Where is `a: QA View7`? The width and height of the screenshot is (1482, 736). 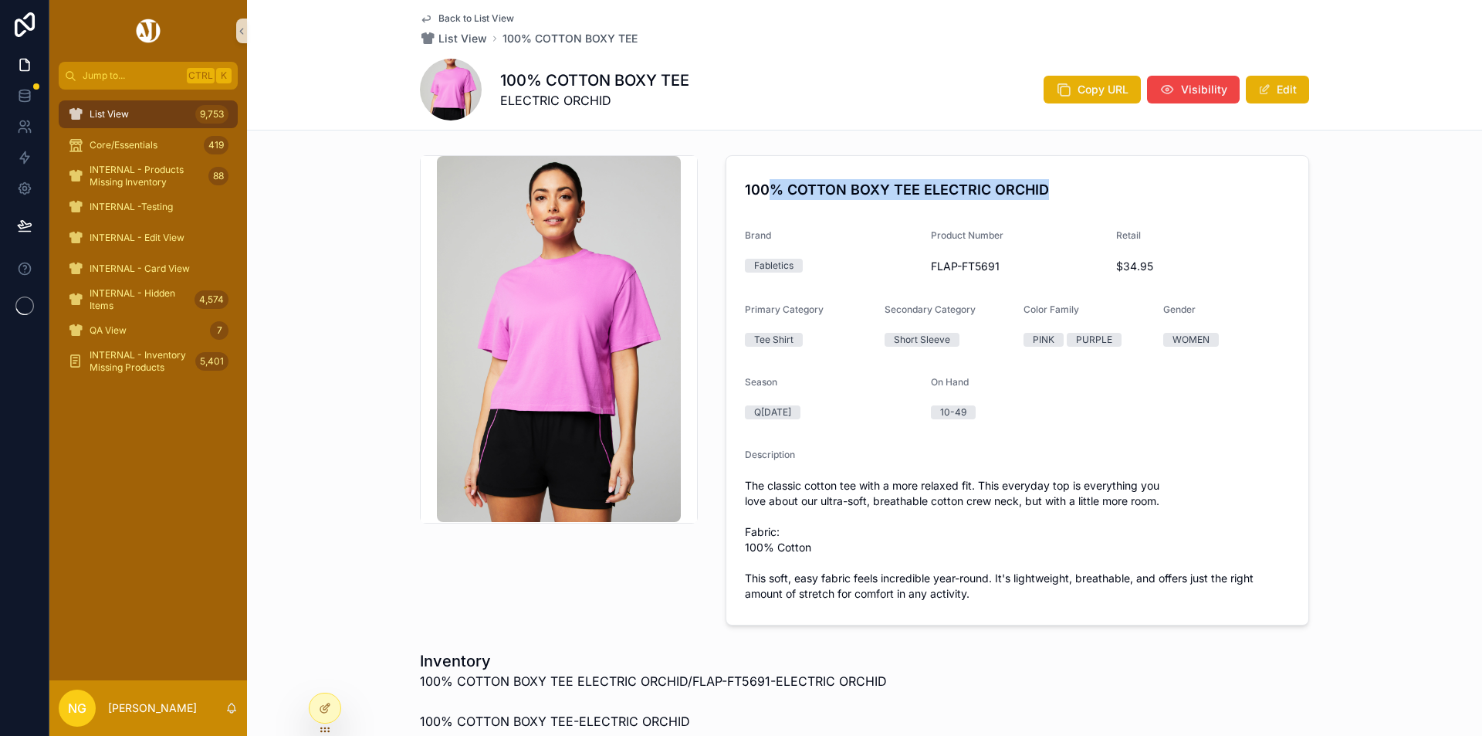 a: QA View7 is located at coordinates (148, 330).